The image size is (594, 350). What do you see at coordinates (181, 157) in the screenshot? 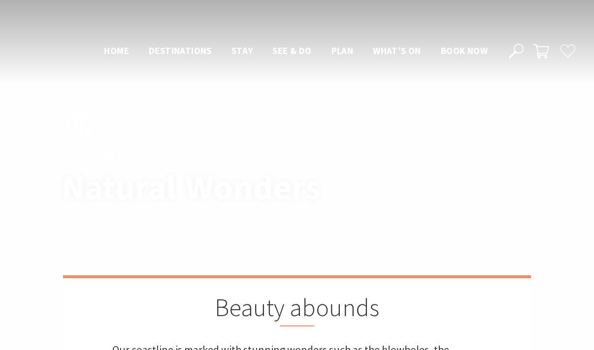
I see `li: Natural Wonders` at bounding box center [181, 157].